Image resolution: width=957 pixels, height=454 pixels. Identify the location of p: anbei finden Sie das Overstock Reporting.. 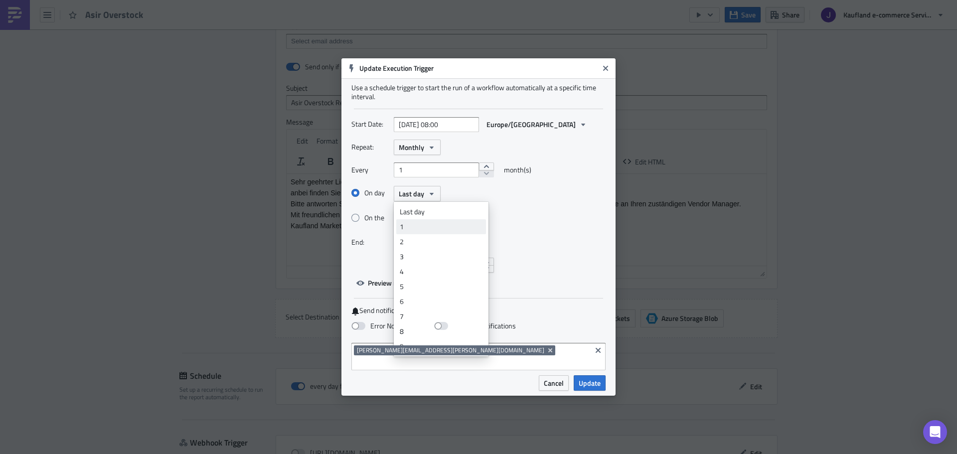
(240, 19).